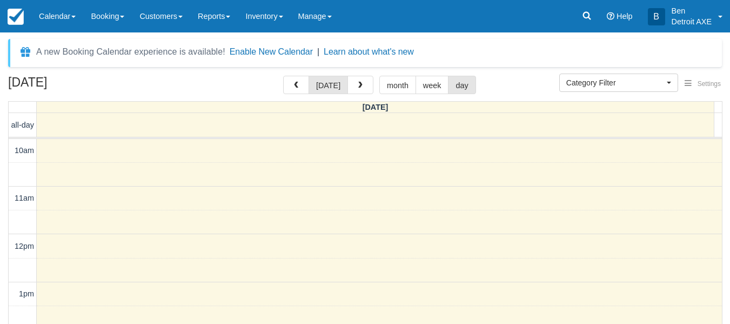 This screenshot has width=730, height=324. Describe the element at coordinates (26, 294) in the screenshot. I see `span: 1pm` at that location.